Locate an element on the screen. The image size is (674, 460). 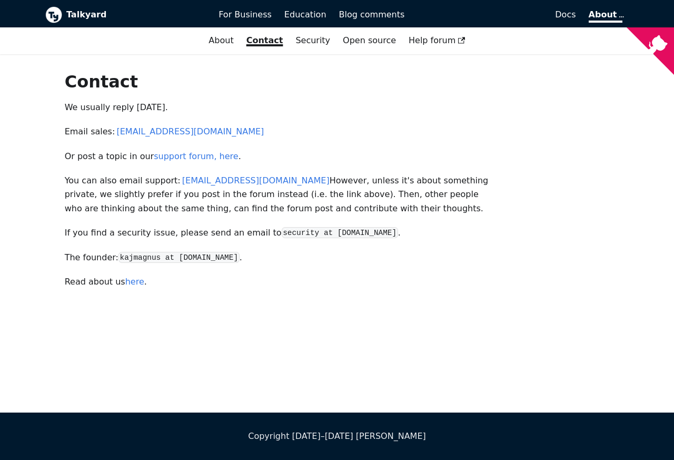
a: here is located at coordinates (135, 281).